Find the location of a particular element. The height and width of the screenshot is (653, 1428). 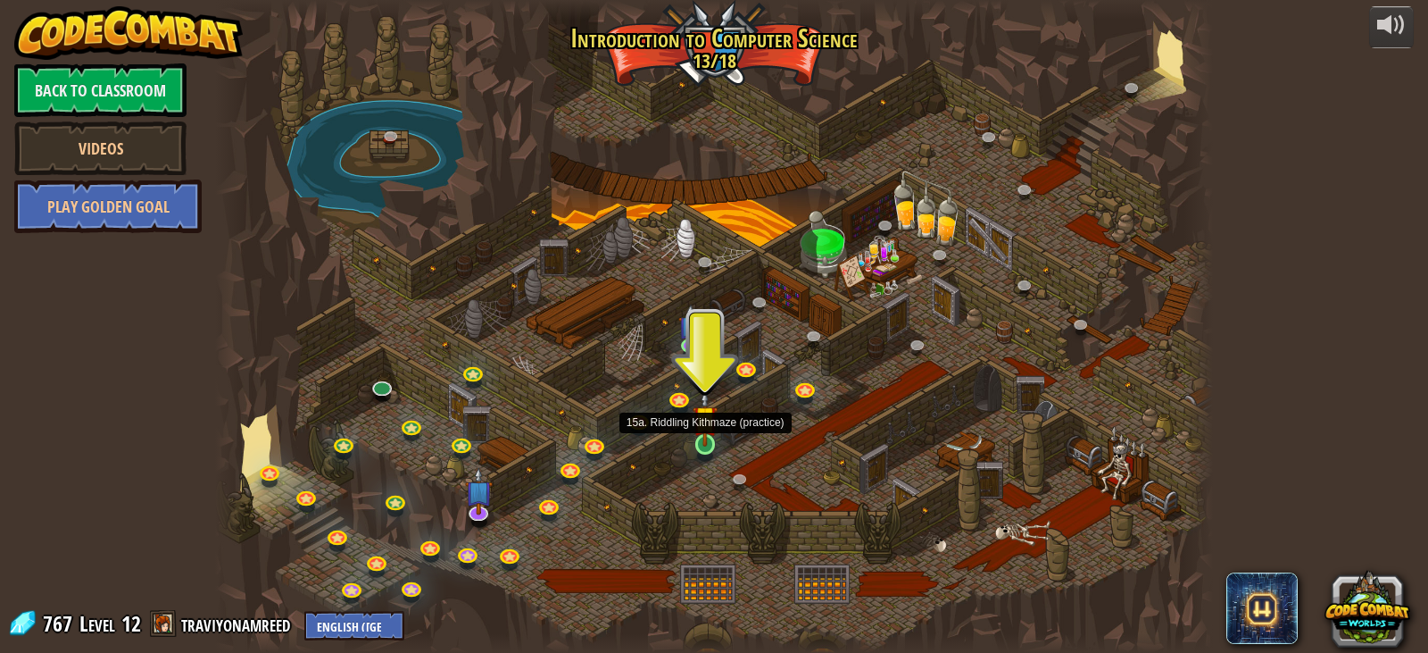

a: Videos is located at coordinates (100, 148).